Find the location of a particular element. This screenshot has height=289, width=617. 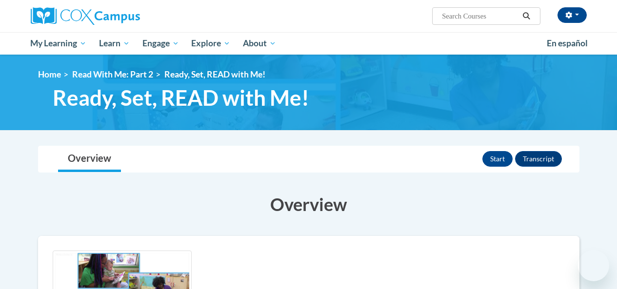

span: Explore is located at coordinates (211, 43).